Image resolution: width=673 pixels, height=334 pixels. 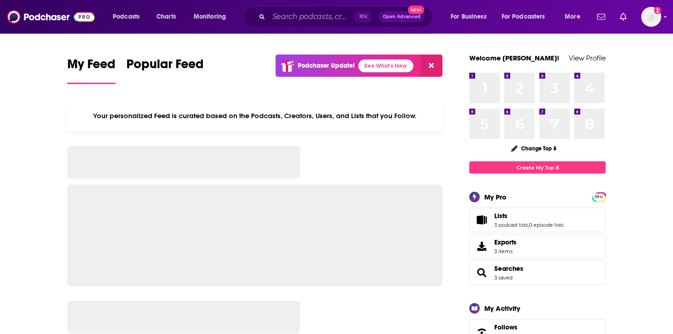 I want to click on button: Open AdvancedNew, so click(x=401, y=17).